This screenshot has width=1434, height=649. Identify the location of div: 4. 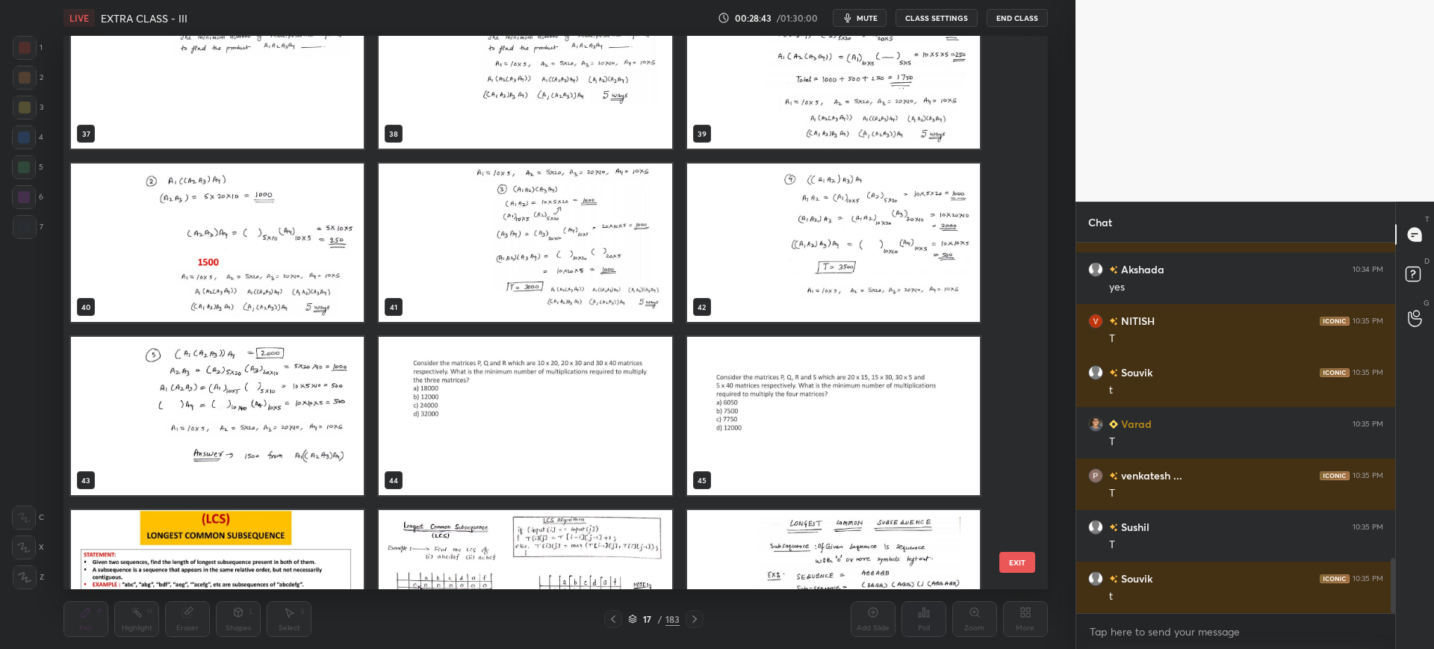
(28, 137).